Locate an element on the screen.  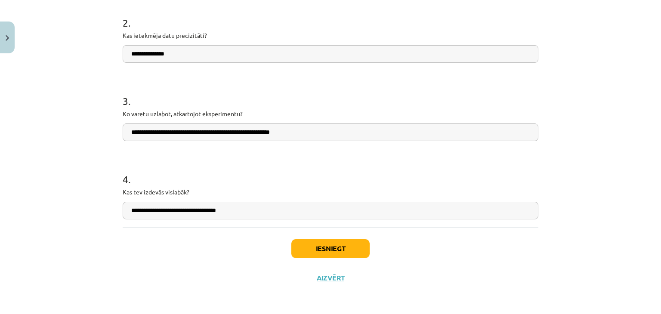
h1: 4 . is located at coordinates (331, 172).